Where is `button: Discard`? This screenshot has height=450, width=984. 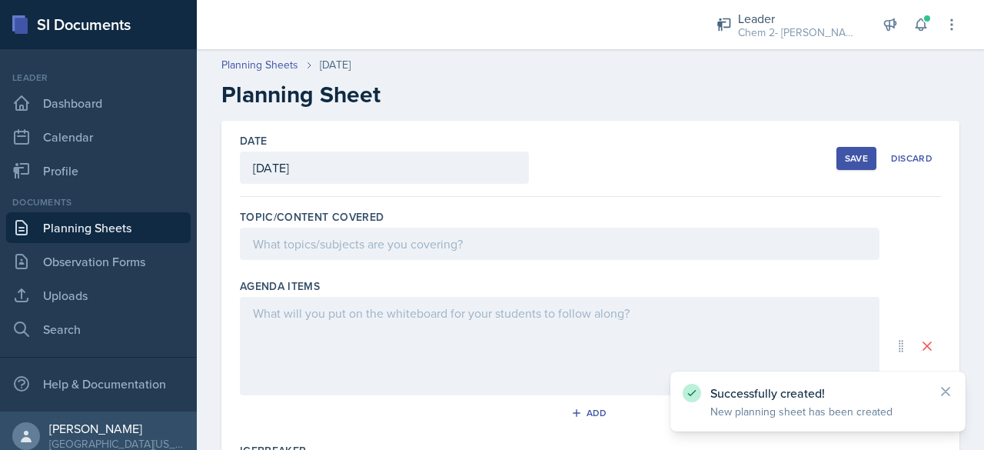
button: Discard is located at coordinates (912, 158).